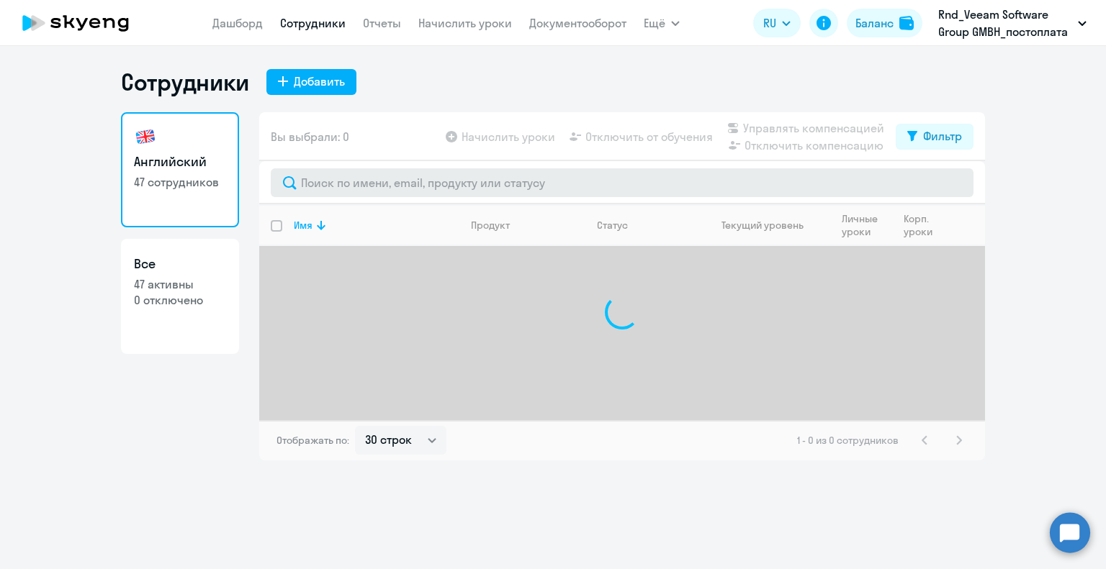 Image resolution: width=1106 pixels, height=569 pixels. Describe the element at coordinates (312, 441) in the screenshot. I see `span: Отображать по:` at that location.